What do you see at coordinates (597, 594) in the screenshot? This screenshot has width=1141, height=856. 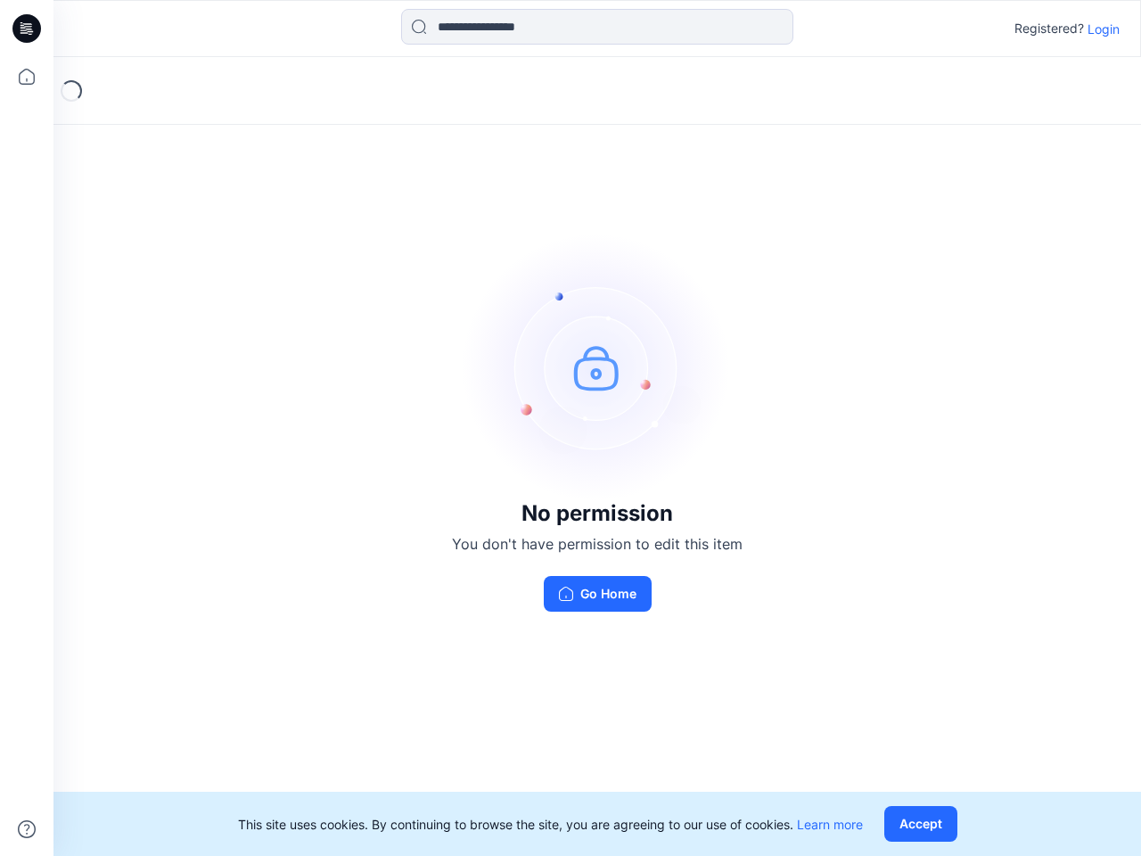 I see `a: Go Home` at bounding box center [597, 594].